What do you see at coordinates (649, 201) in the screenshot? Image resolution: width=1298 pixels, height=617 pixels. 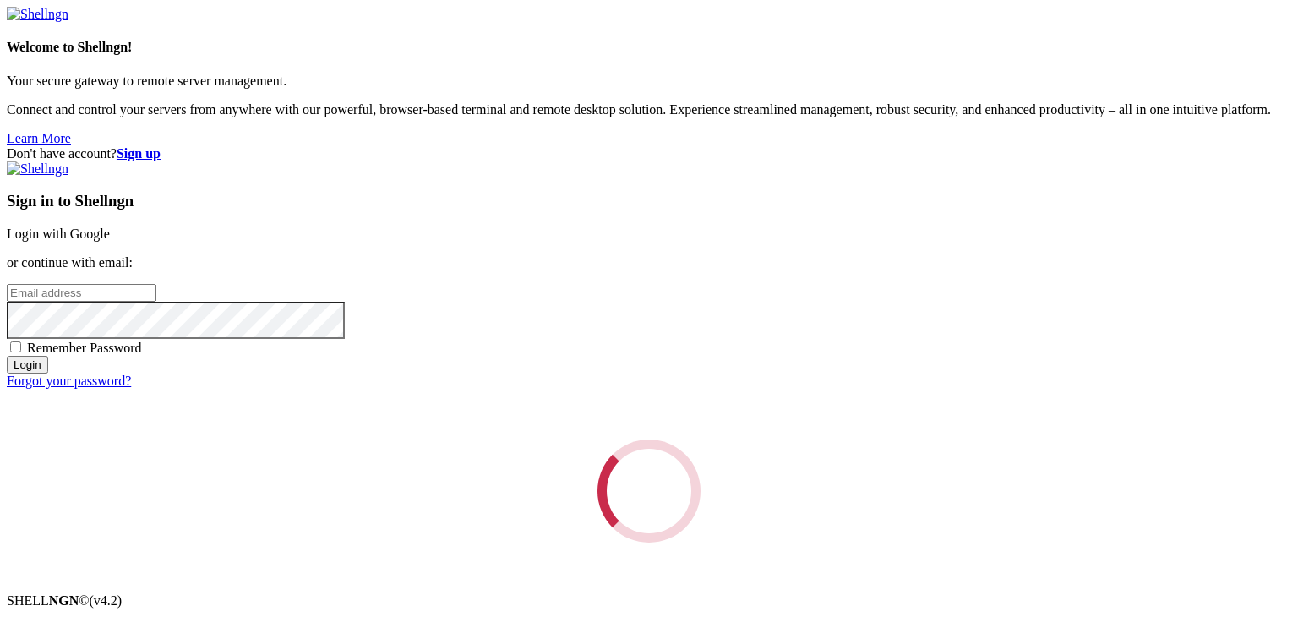 I see `h3: Sign in to Shellngn` at bounding box center [649, 201].